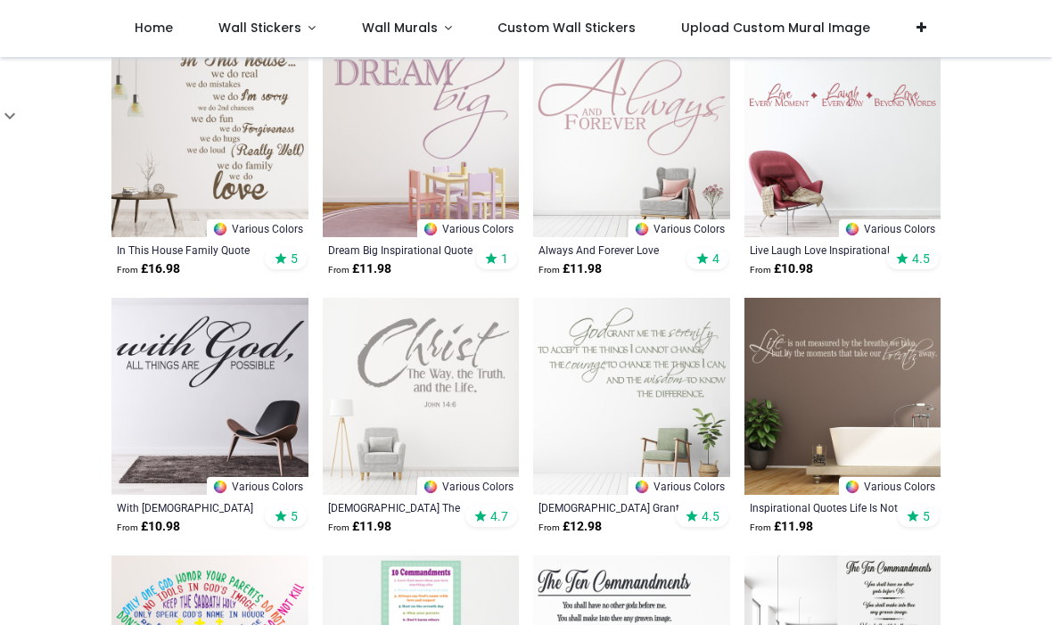 Image resolution: width=1052 pixels, height=625 pixels. Describe the element at coordinates (776, 28) in the screenshot. I see `span: Upload Custom Mural Image` at that location.